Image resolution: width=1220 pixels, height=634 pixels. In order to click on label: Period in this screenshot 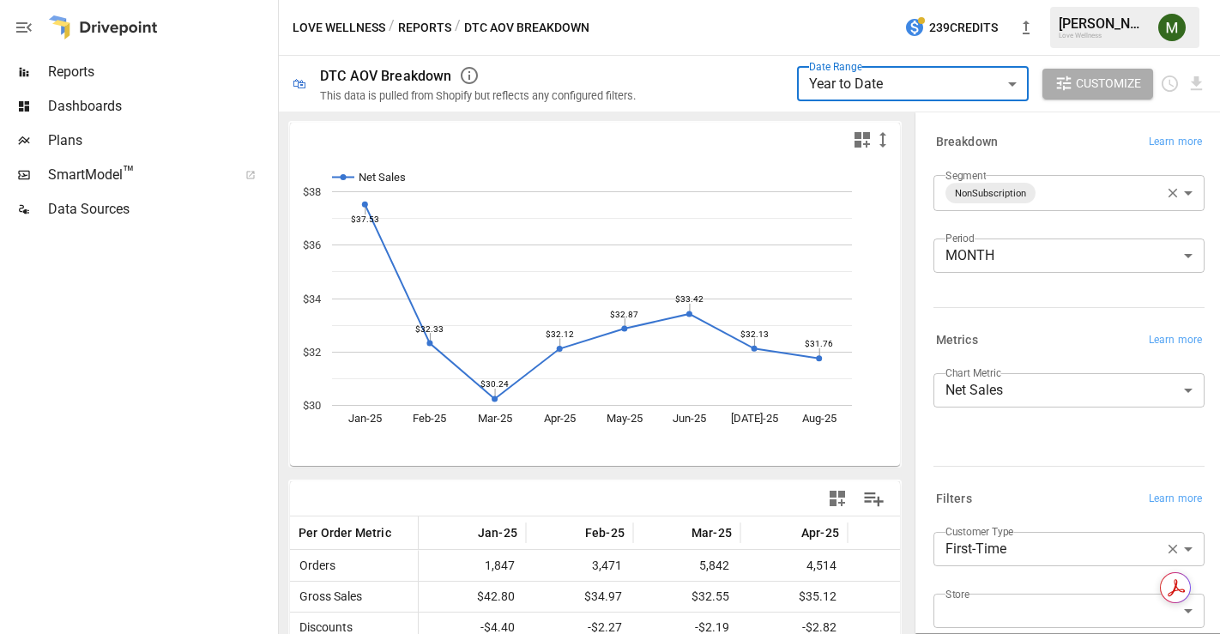, I will do `click(960, 238)`.